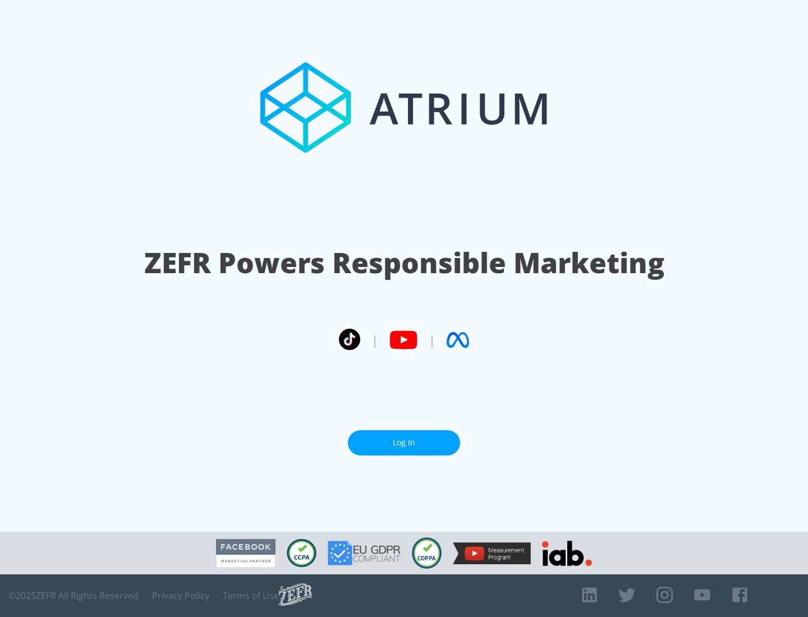 This screenshot has height=617, width=808. Describe the element at coordinates (246, 553) in the screenshot. I see `img: Facebook Marketing Partner` at that location.